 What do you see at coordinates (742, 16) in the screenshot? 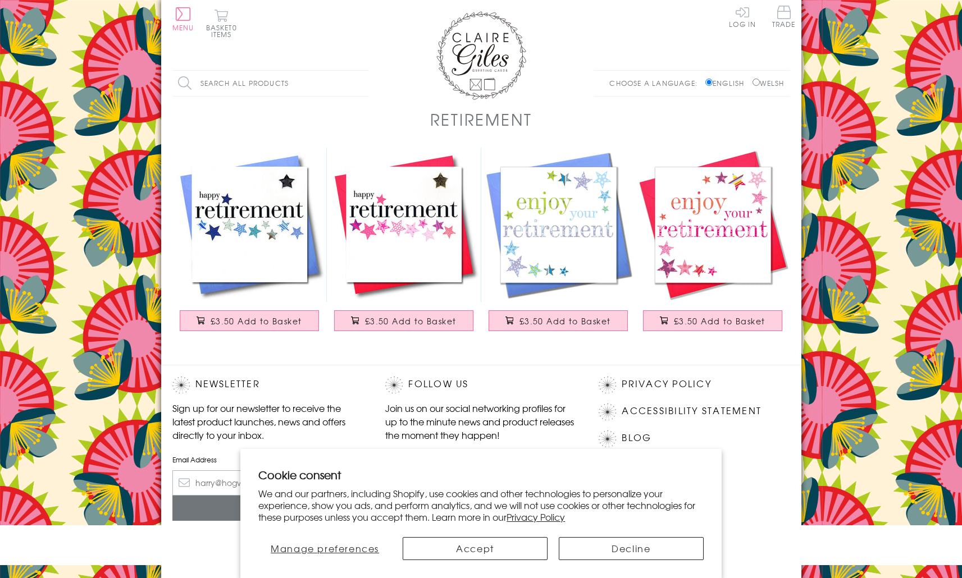
I see `a: Log In` at bounding box center [742, 16].